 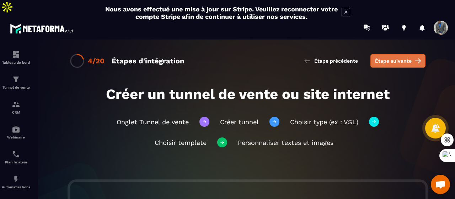 What do you see at coordinates (152, 121) in the screenshot?
I see `span: Onglet Tunnel de vente` at bounding box center [152, 121].